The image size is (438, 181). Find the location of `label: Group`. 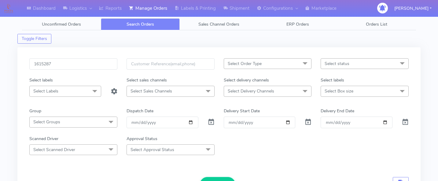

label: Group is located at coordinates (35, 111).